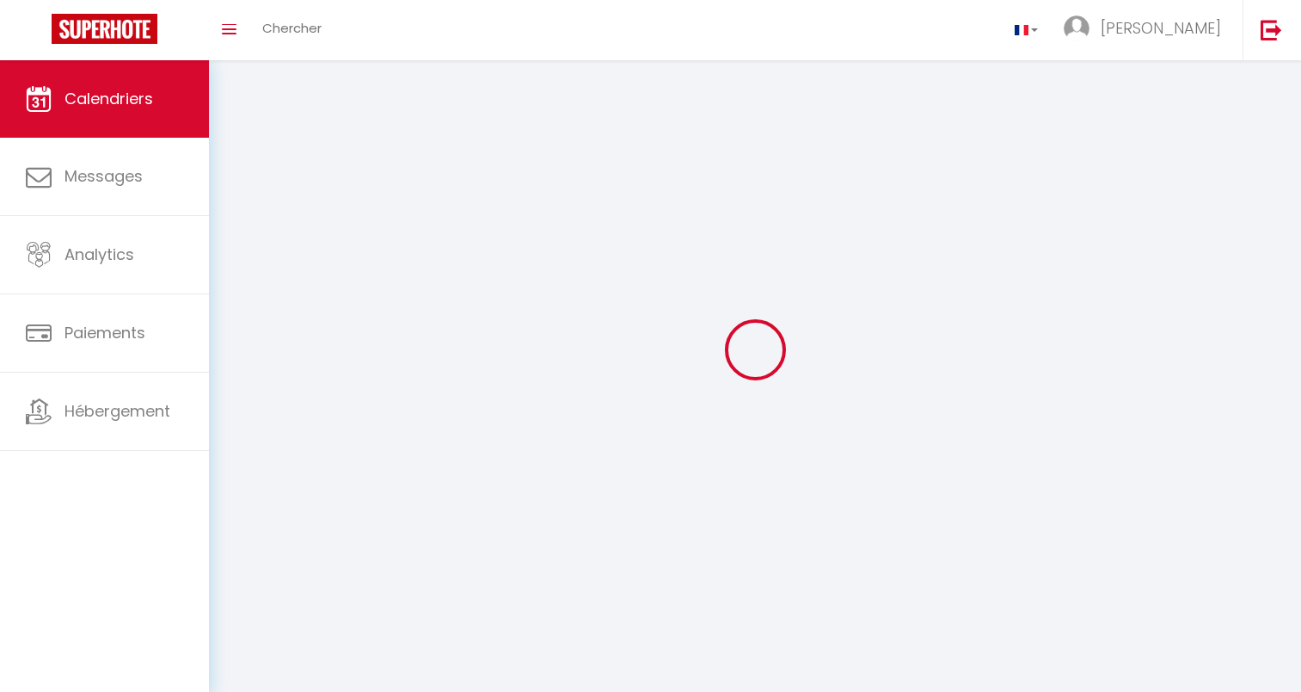 The width and height of the screenshot is (1301, 692). What do you see at coordinates (108, 98) in the screenshot?
I see `span: Calendriers` at bounding box center [108, 98].